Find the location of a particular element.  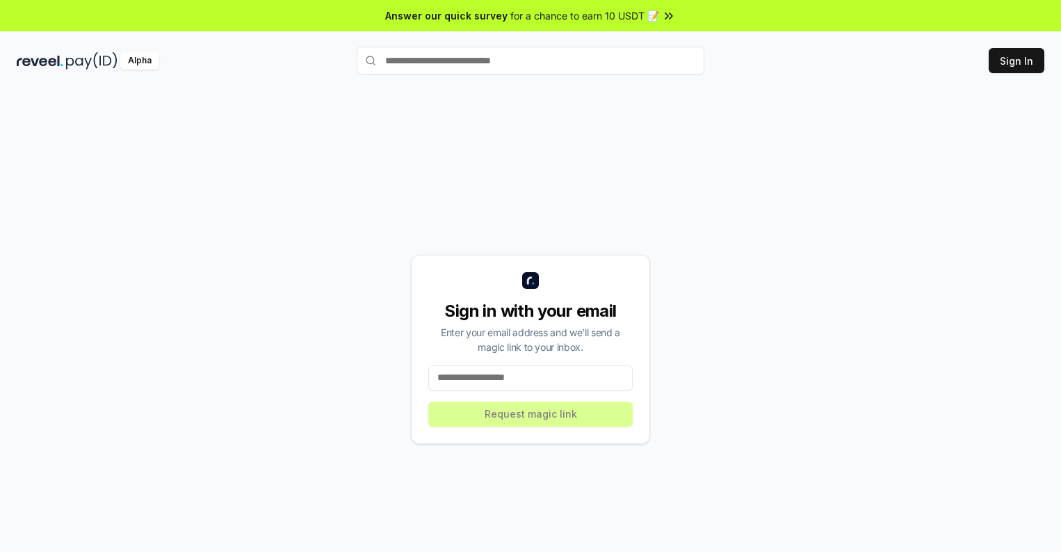

div: Enter your email address and we’ll send a magic link to your inbox. is located at coordinates (531, 339).